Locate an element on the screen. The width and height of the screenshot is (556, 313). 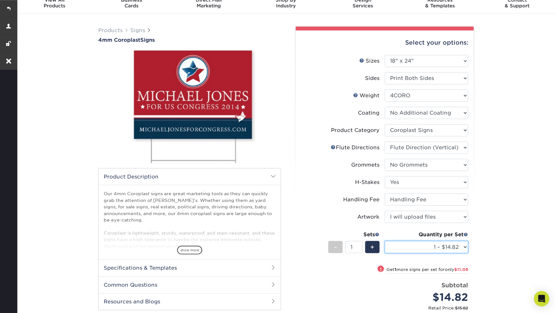
strong: Subtotal is located at coordinates (455, 285).